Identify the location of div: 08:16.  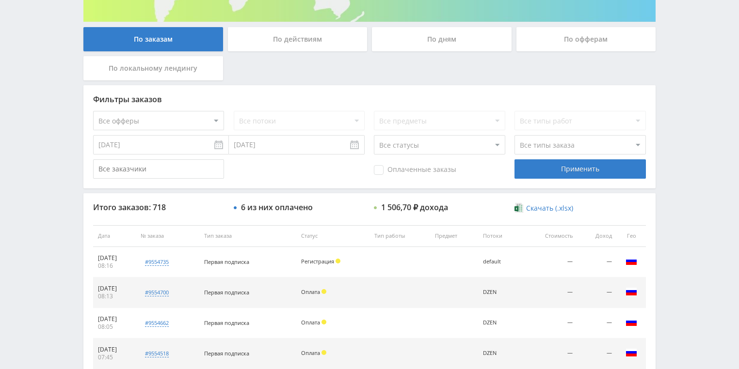
(114, 266).